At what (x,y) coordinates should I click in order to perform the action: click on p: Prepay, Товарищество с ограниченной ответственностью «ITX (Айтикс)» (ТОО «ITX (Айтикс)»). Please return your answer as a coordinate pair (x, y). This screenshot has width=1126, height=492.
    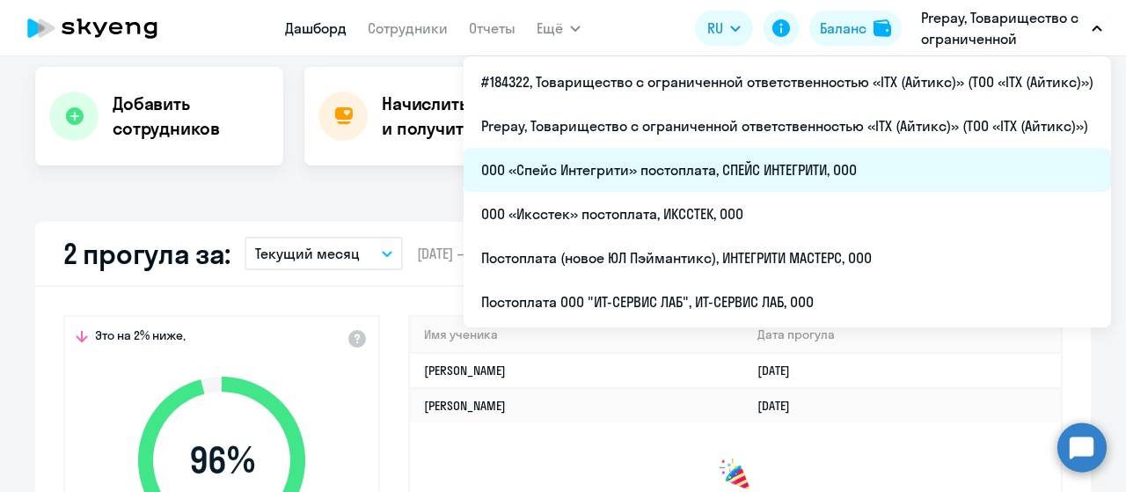
    Looking at the image, I should click on (1003, 28).